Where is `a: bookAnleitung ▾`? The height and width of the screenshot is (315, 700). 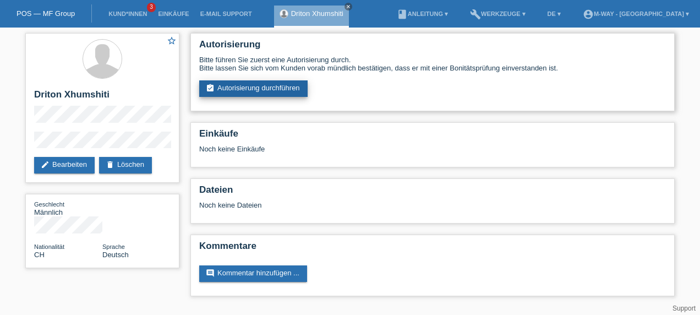 a: bookAnleitung ▾ is located at coordinates (422, 14).